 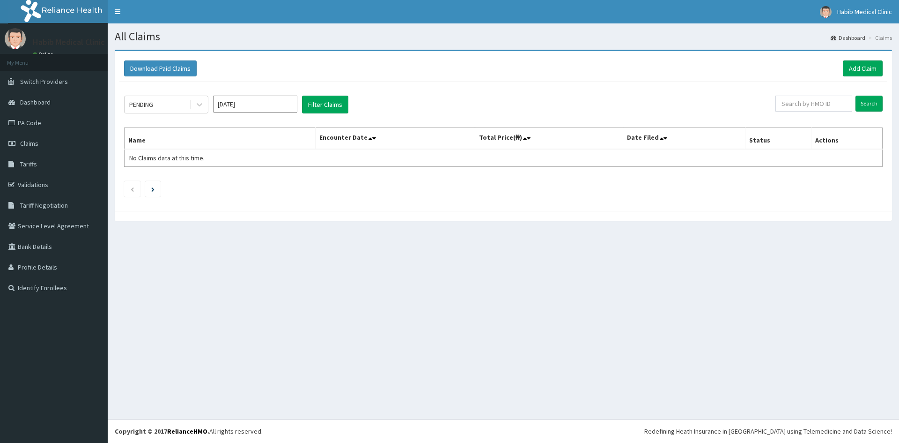 I want to click on button: Download Paid Claims, so click(x=160, y=68).